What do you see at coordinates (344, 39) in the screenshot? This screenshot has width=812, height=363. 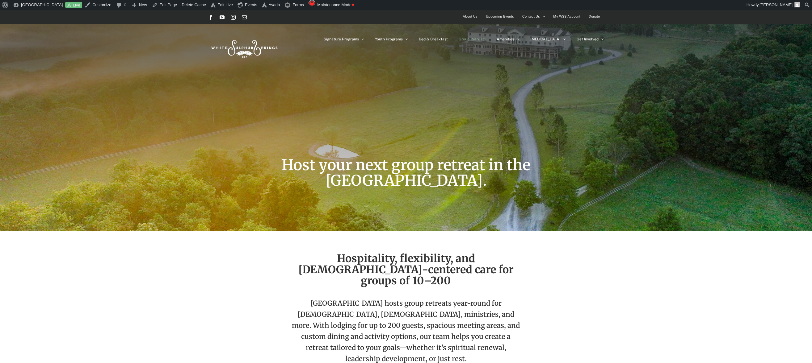 I see `a: Signature Programs` at bounding box center [344, 39].